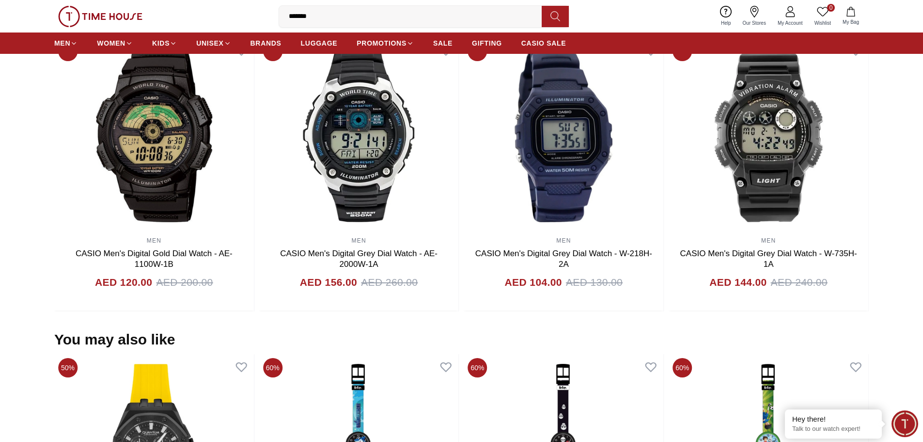  I want to click on span: My Bag, so click(851, 22).